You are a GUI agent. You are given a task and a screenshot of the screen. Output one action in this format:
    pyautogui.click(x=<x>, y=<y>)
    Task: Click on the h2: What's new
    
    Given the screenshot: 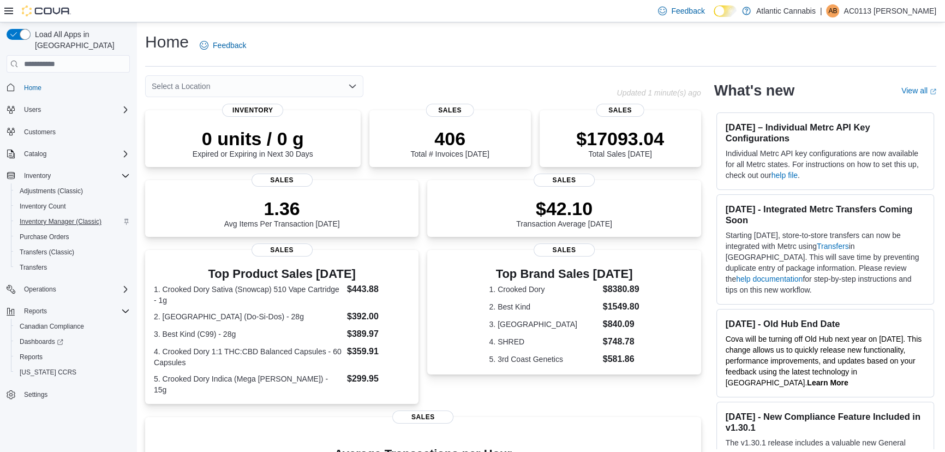 What is the action you would take?
    pyautogui.click(x=754, y=91)
    